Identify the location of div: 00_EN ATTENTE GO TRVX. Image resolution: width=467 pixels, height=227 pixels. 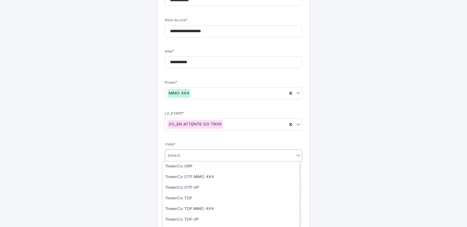
(195, 124).